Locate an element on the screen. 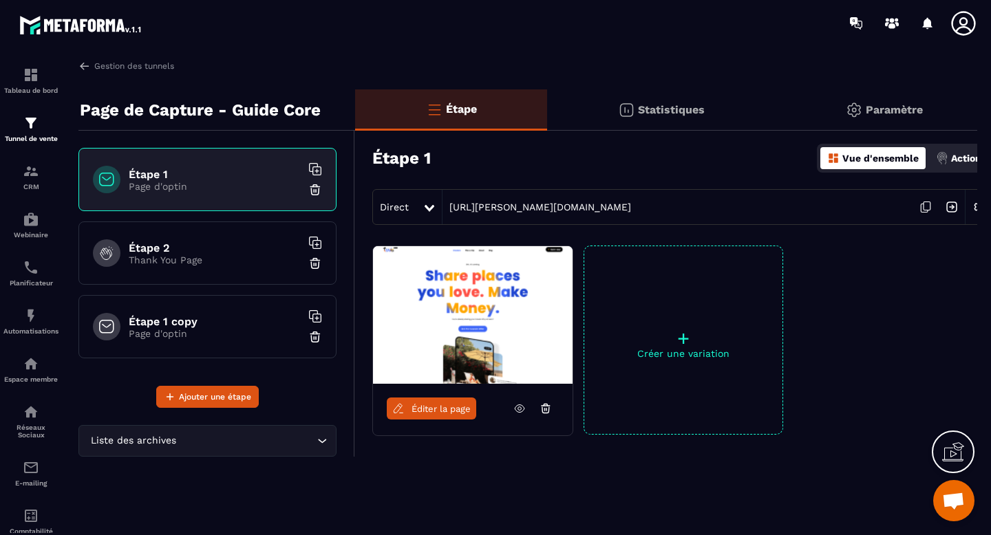 This screenshot has height=535, width=991. img: email is located at coordinates (31, 468).